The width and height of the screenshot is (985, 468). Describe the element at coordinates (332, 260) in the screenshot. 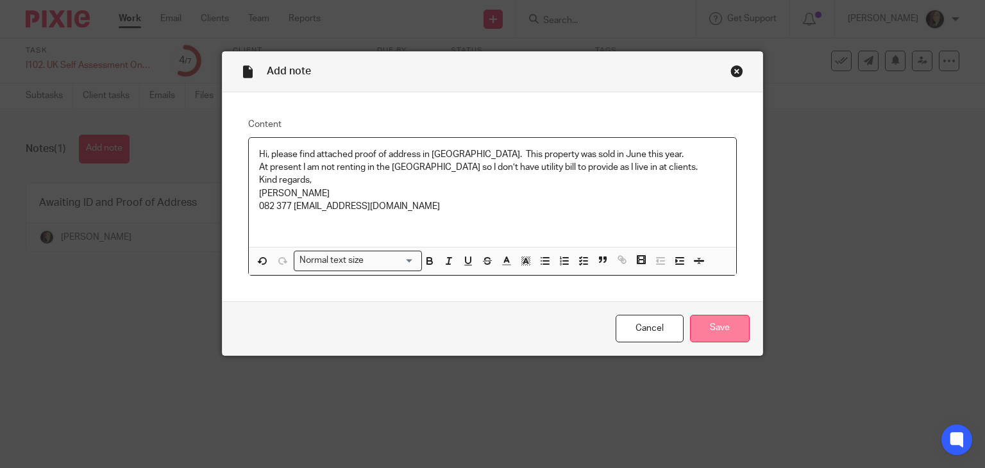

I see `span: Normal text size` at that location.